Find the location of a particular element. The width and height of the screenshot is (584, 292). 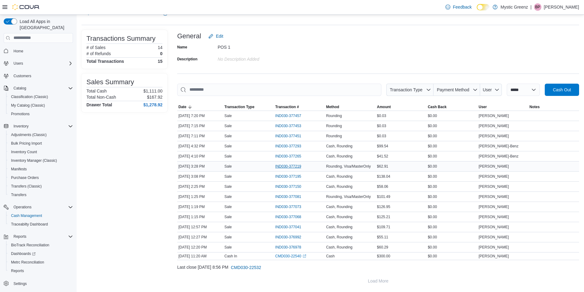

button: Classification (Classic) is located at coordinates (41, 97).